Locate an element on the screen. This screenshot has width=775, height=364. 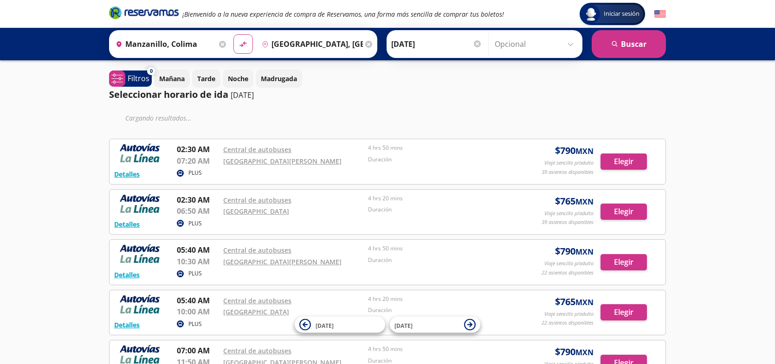
p: Mañana is located at coordinates (172, 78).